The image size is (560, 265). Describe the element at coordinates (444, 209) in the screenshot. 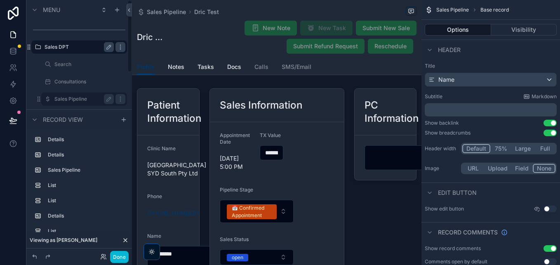

I see `label: Show edit button` at that location.